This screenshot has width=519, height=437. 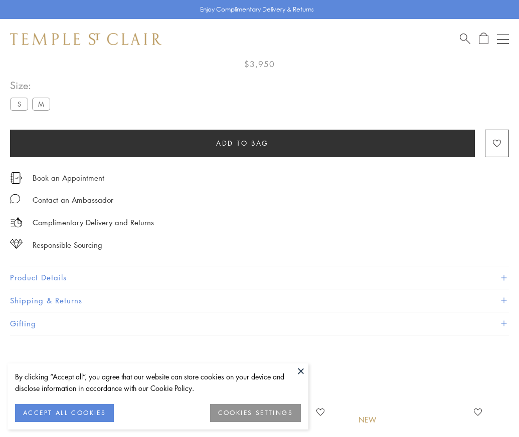 What do you see at coordinates (64, 413) in the screenshot?
I see `button: ACCEPT ALL COOKIES` at bounding box center [64, 413].